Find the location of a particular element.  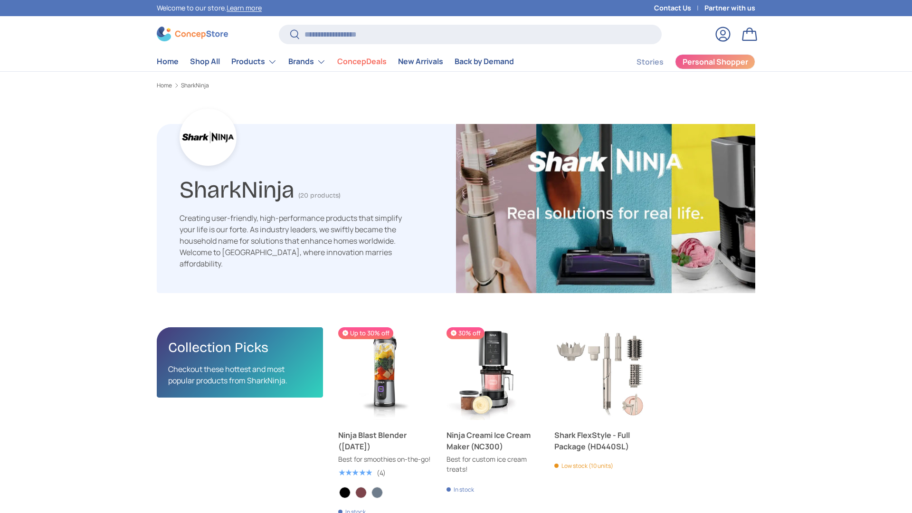

a: SharkNinja is located at coordinates (195, 85).